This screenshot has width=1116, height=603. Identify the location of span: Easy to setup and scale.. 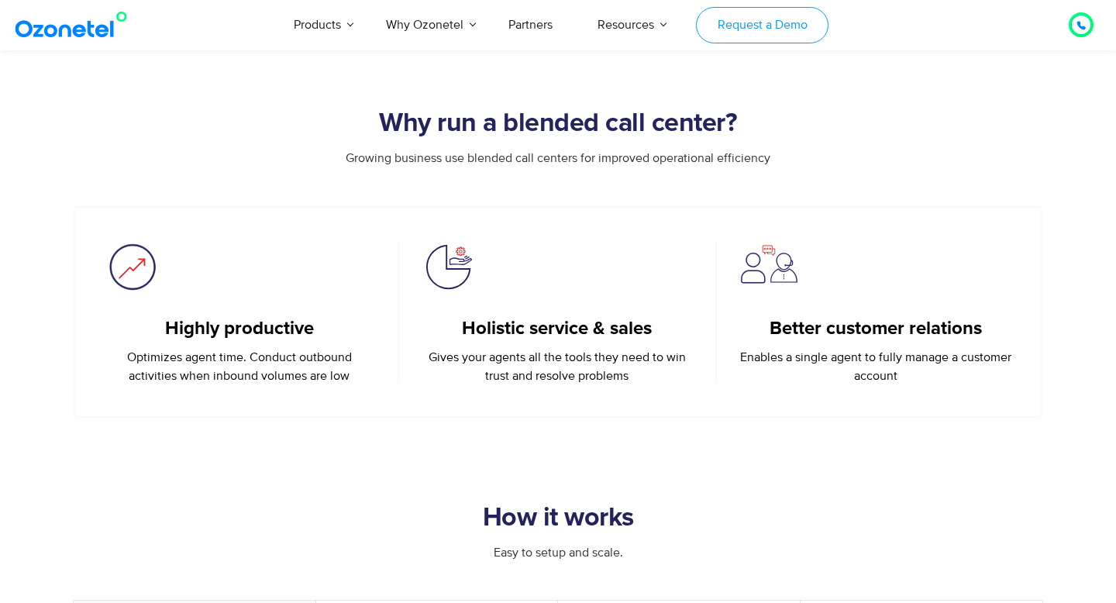
(558, 553).